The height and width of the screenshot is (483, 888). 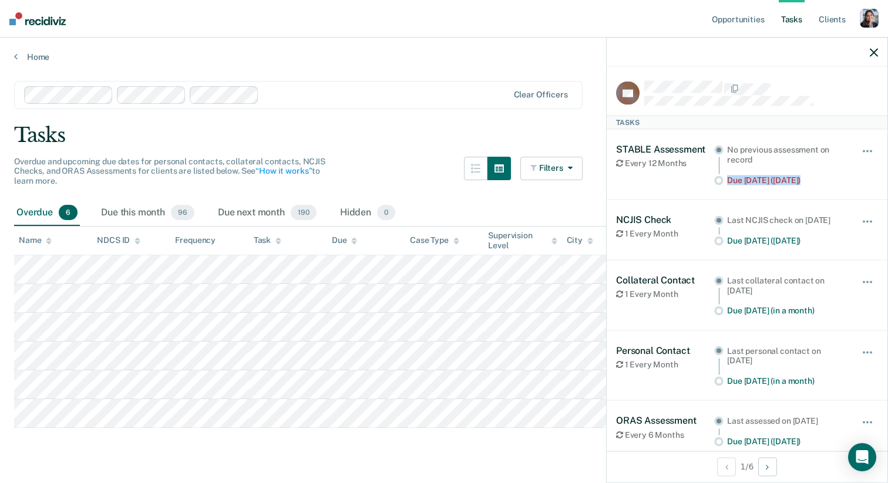 What do you see at coordinates (786, 155) in the screenshot?
I see `div: No previous assessment on record` at bounding box center [786, 155].